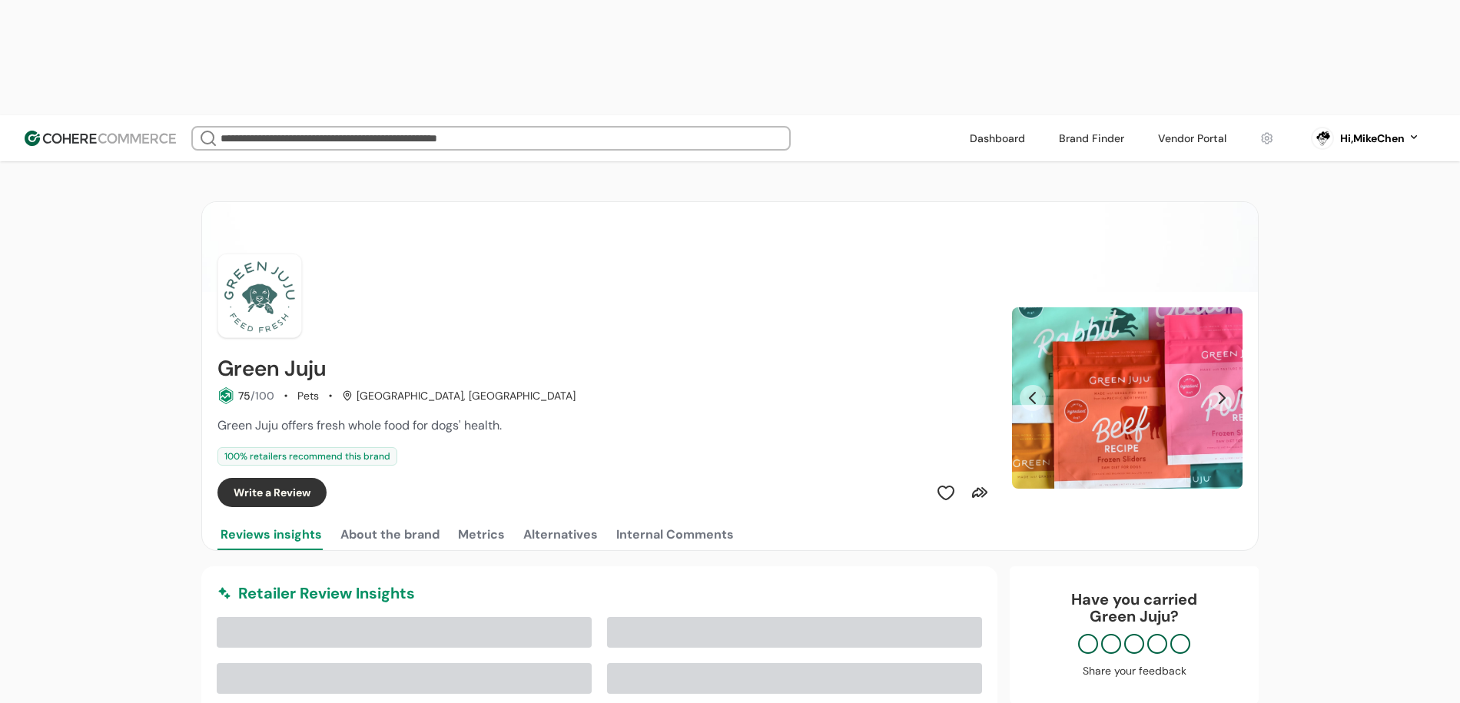 The width and height of the screenshot is (1460, 703). I want to click on span: 75, so click(244, 396).